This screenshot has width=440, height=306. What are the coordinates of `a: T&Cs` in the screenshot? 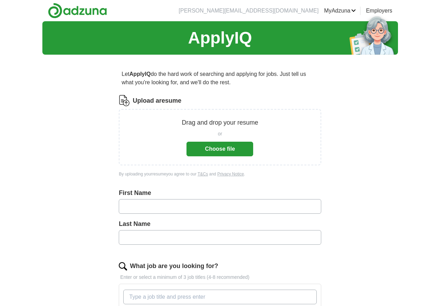 It's located at (203, 174).